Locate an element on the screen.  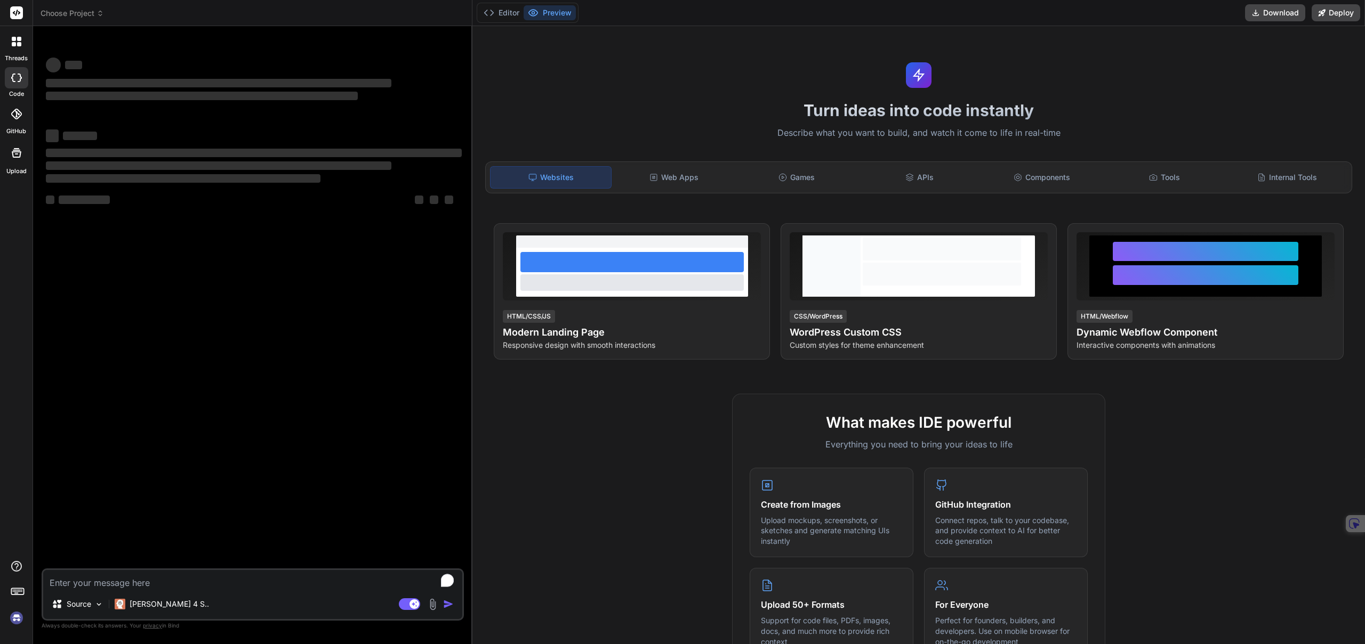
p: Upload mockups, screenshots, or sketches and generate matching UIs instantly is located at coordinates (831, 531).